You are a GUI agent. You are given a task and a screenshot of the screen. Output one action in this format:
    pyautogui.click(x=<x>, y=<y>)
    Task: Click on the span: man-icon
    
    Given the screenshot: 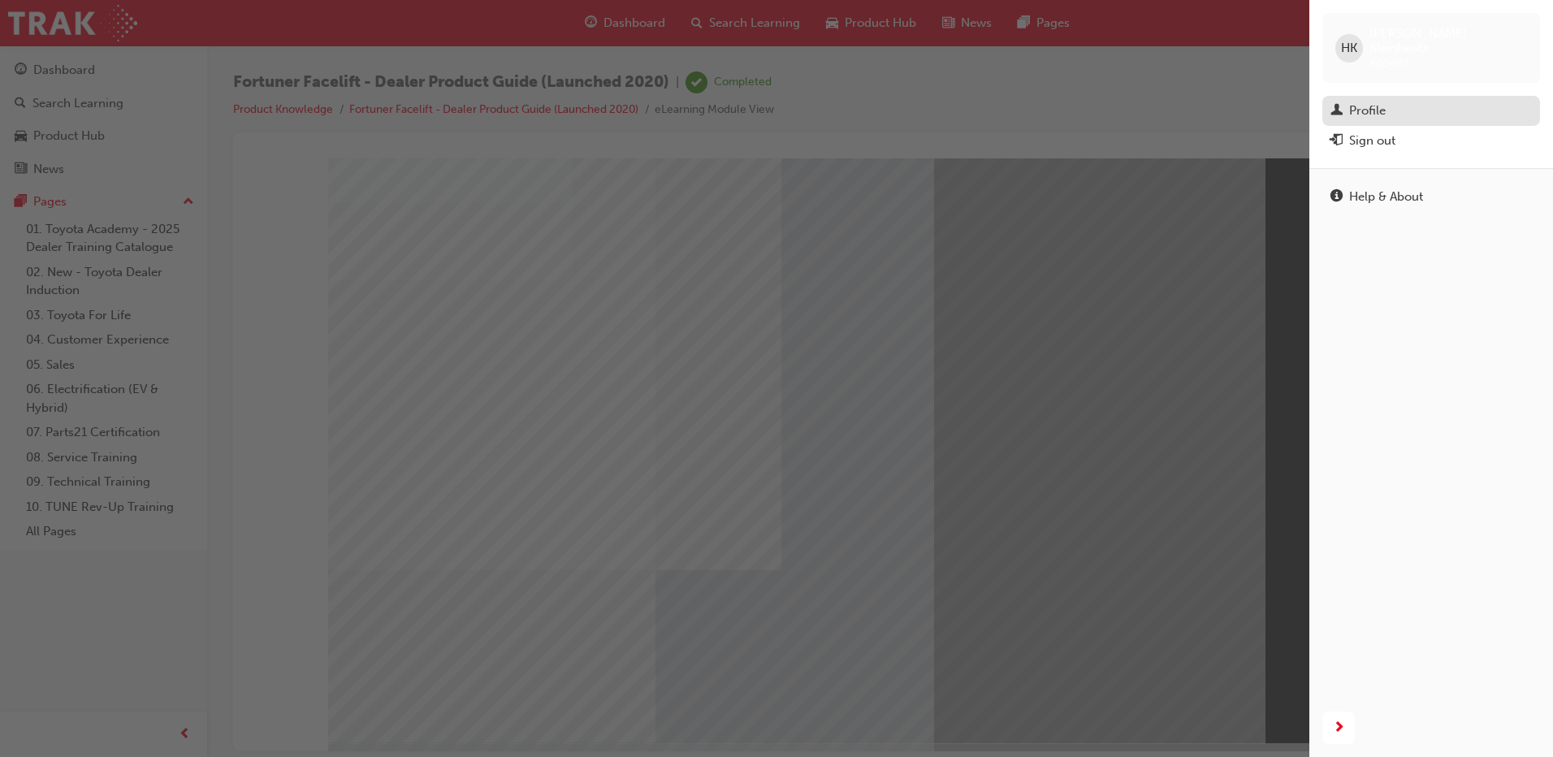 What is the action you would take?
    pyautogui.click(x=1336, y=111)
    